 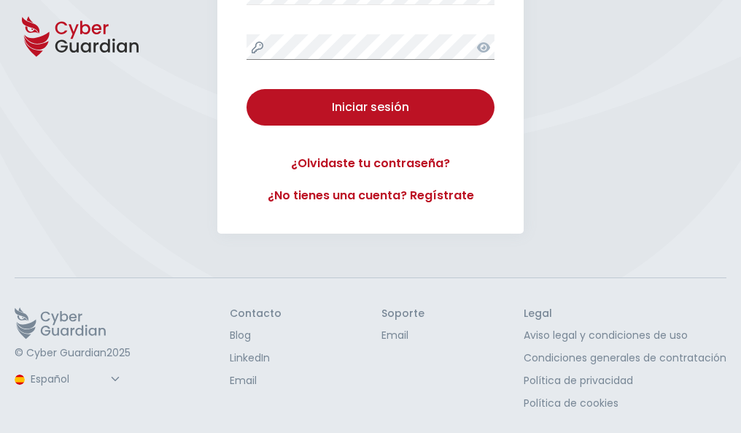 What do you see at coordinates (255, 314) in the screenshot?
I see `h3: Contacto` at bounding box center [255, 314].